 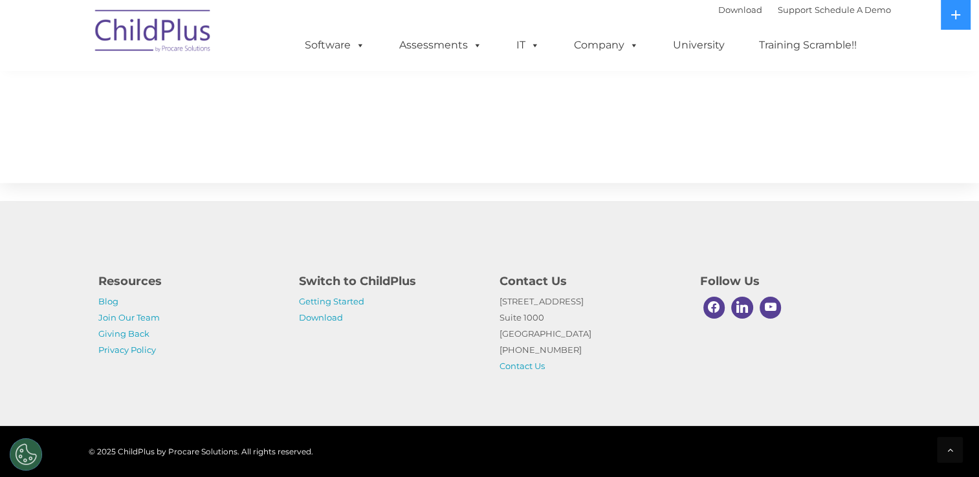 I want to click on a: Join Our Team, so click(x=129, y=318).